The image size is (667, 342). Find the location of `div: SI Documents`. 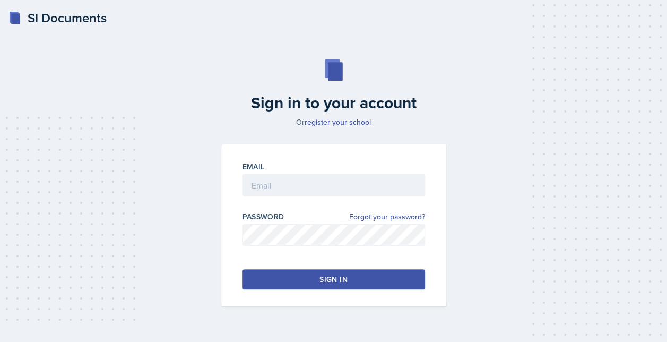

div: SI Documents is located at coordinates (57, 18).